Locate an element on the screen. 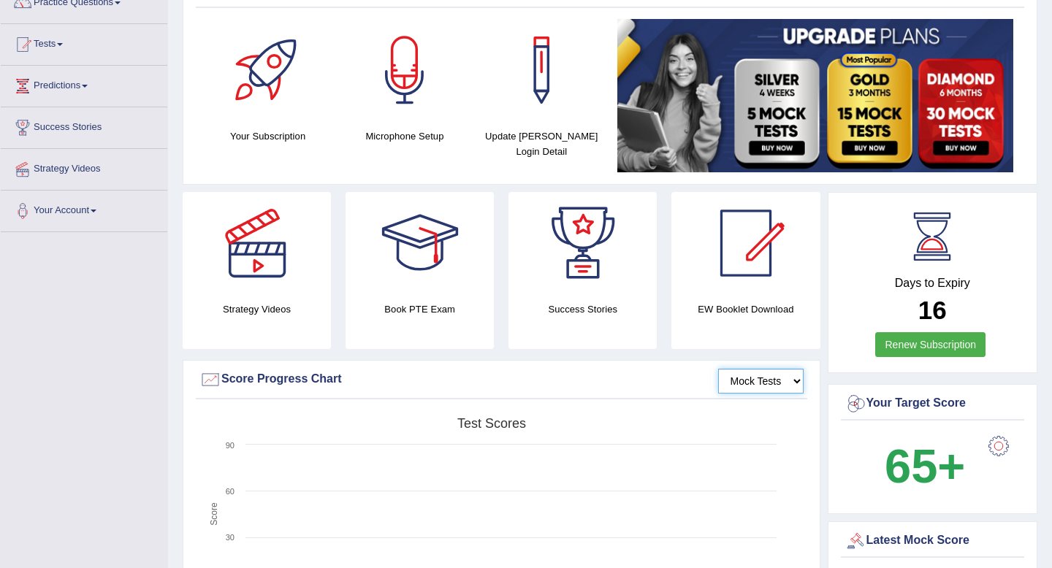 This screenshot has height=568, width=1052. a: Tests is located at coordinates (84, 42).